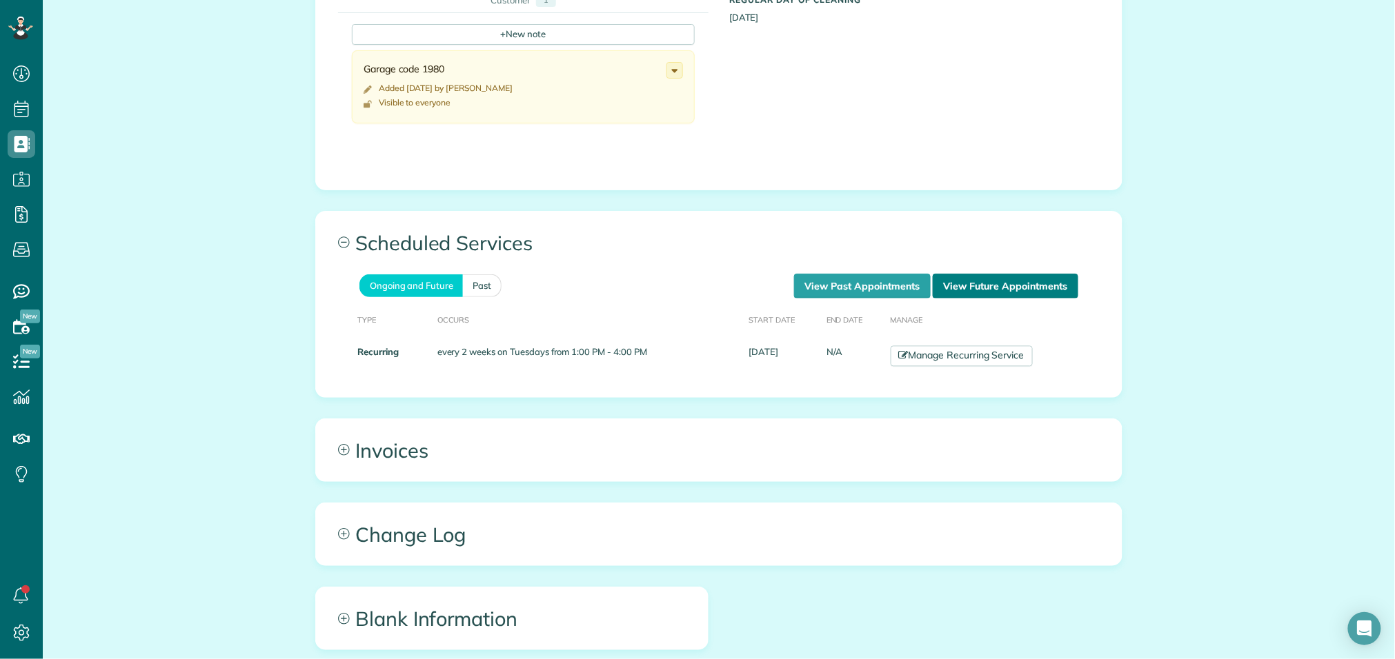  I want to click on a: Blank Information, so click(512, 619).